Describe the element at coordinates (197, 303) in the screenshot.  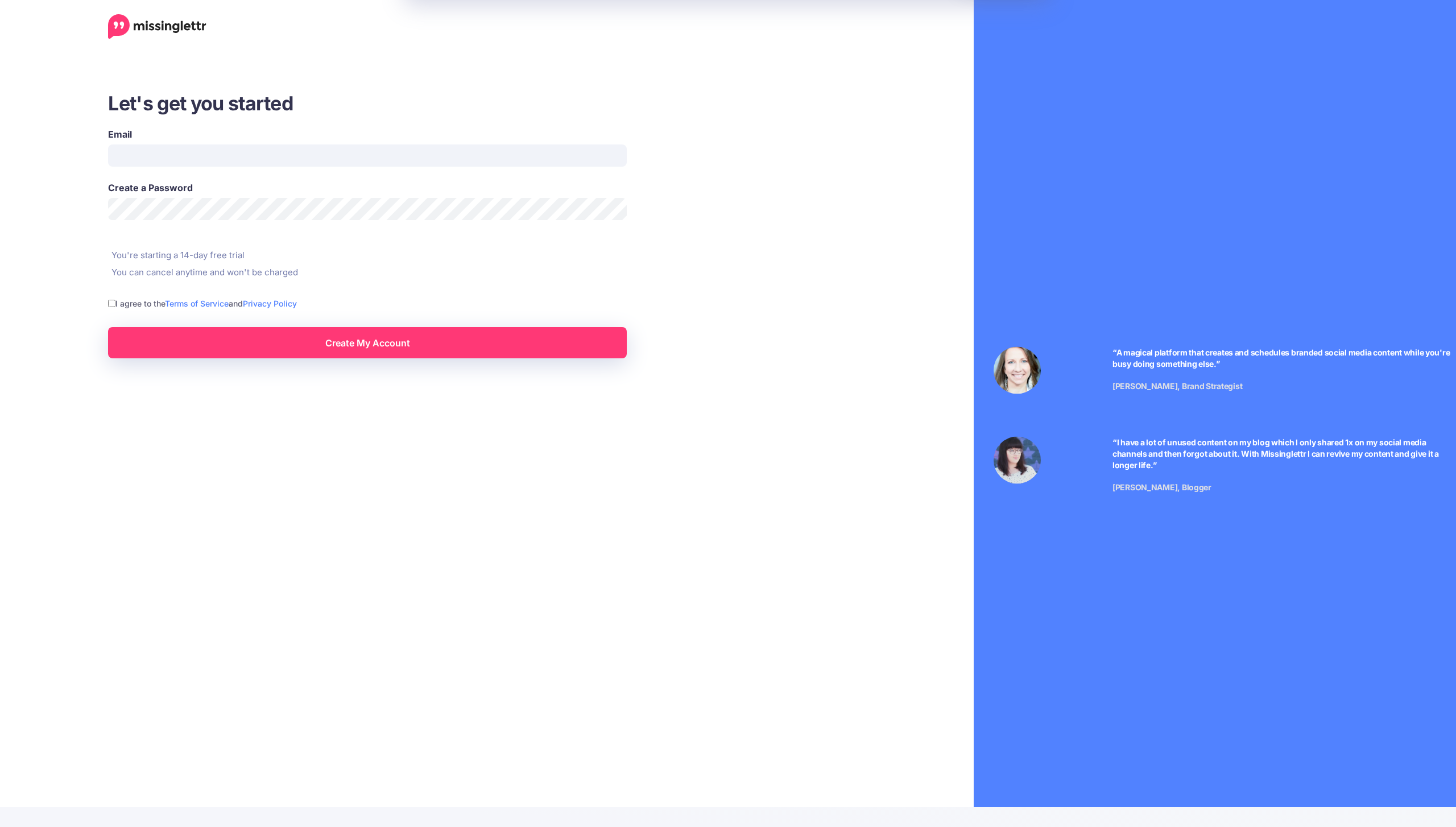
I see `a: Terms of Service` at that location.